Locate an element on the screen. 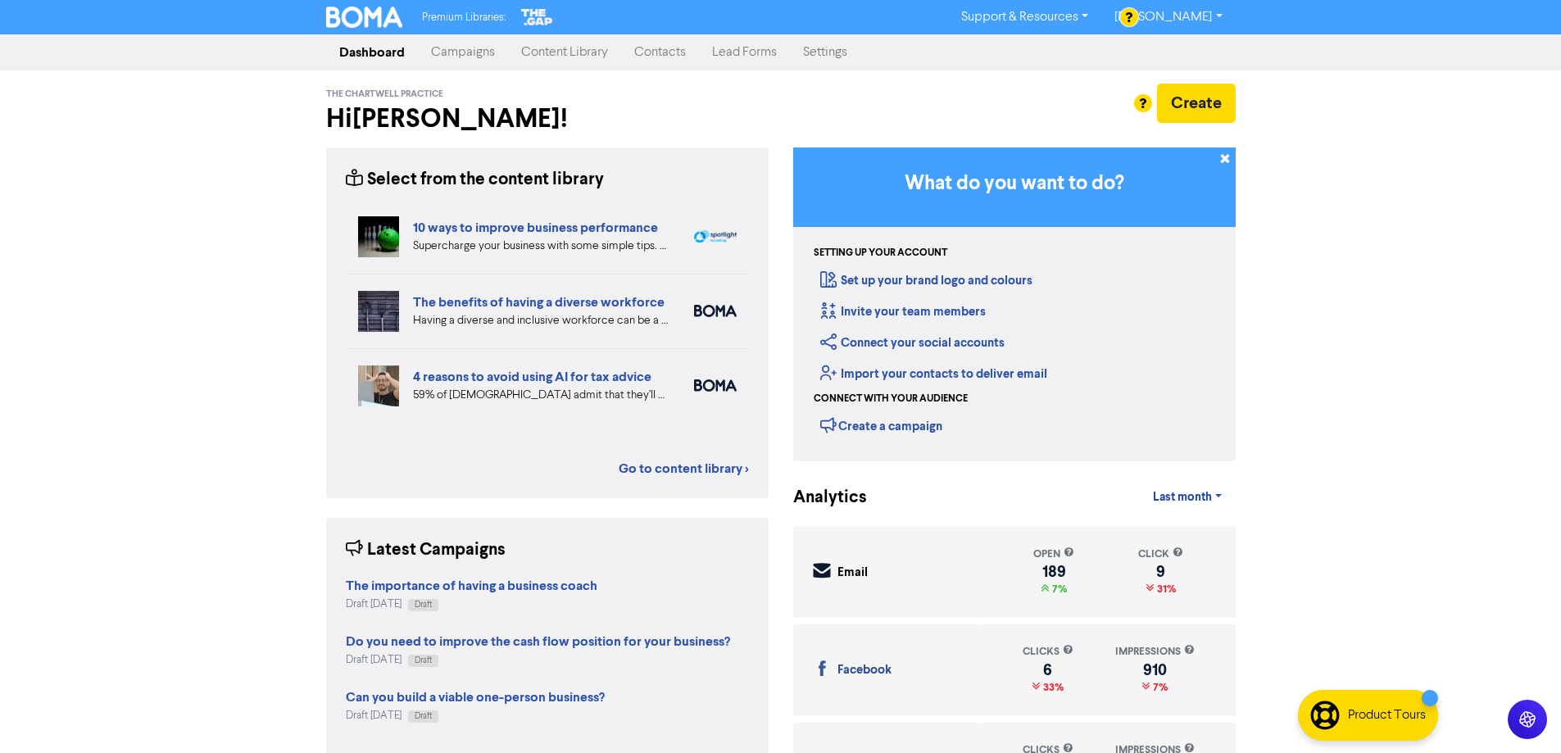  div: click is located at coordinates (1160, 554).